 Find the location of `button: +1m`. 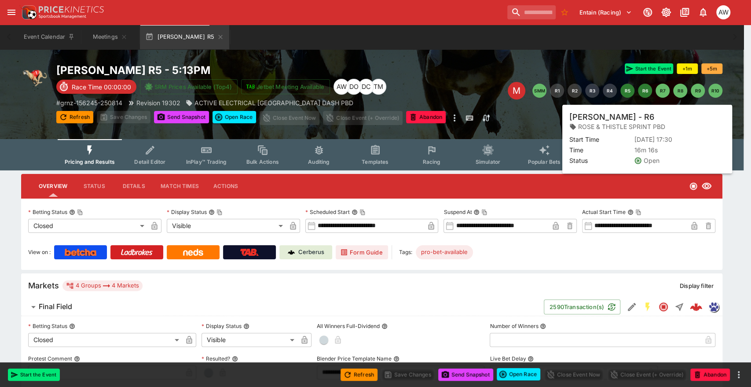

button: +1m is located at coordinates (687, 69).